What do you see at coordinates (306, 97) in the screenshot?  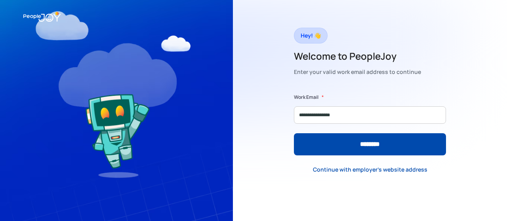 I see `label: Work Email` at bounding box center [306, 97].